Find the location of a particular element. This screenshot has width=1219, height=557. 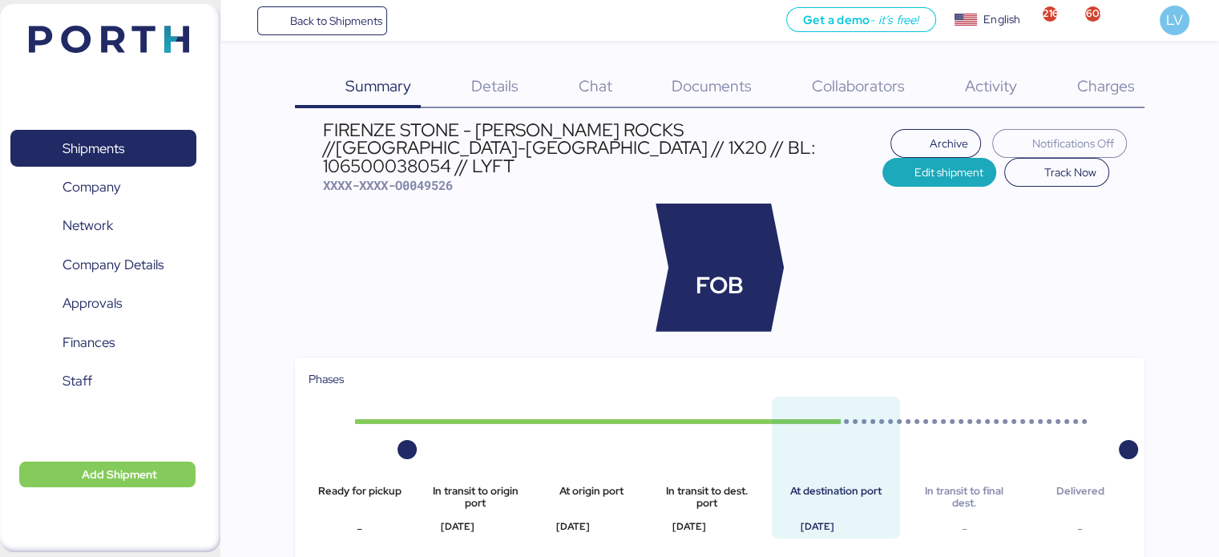

div: Phases is located at coordinates (719, 379).